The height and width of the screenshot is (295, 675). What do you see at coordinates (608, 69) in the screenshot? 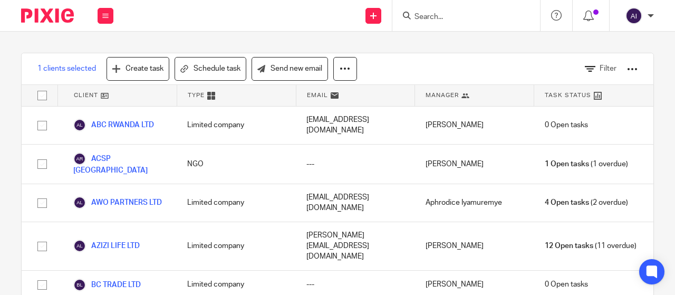
I see `span: Filter` at bounding box center [608, 69].